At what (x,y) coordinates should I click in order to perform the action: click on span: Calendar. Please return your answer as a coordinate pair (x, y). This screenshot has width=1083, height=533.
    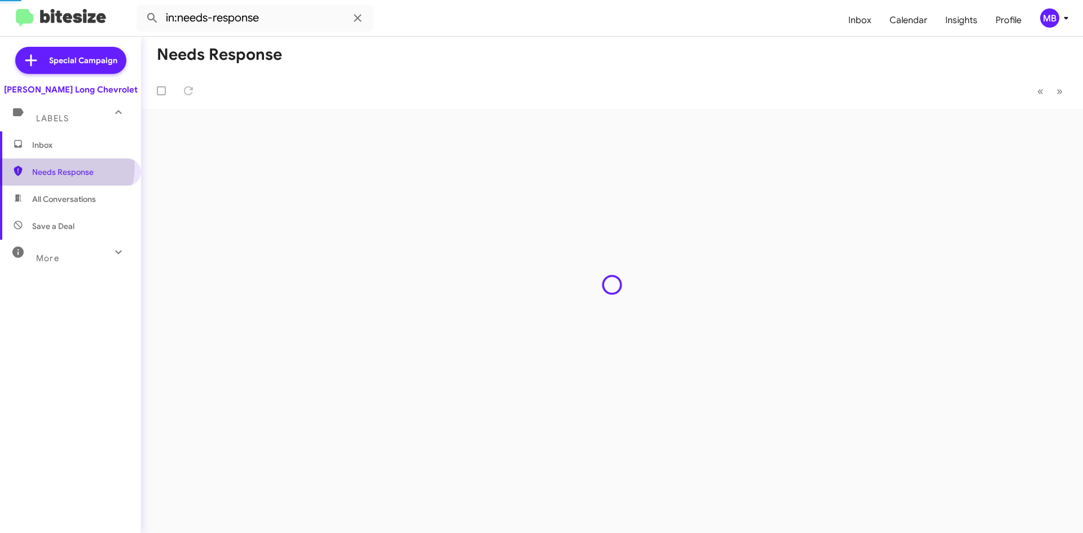
    Looking at the image, I should click on (908, 20).